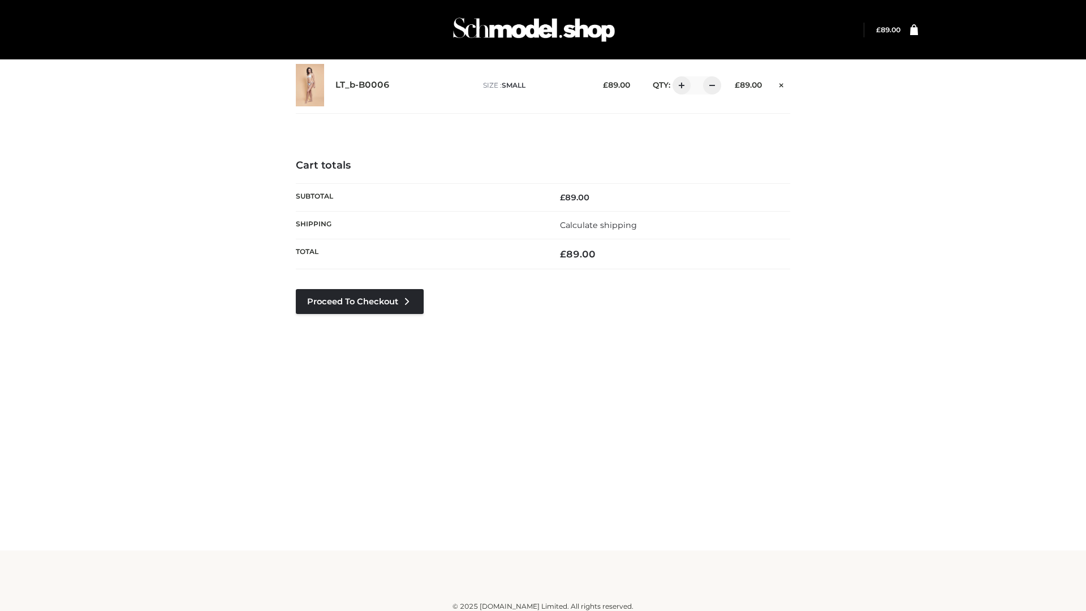 Image resolution: width=1086 pixels, height=611 pixels. What do you see at coordinates (360, 302) in the screenshot?
I see `a: Proceed to Checkout` at bounding box center [360, 302].